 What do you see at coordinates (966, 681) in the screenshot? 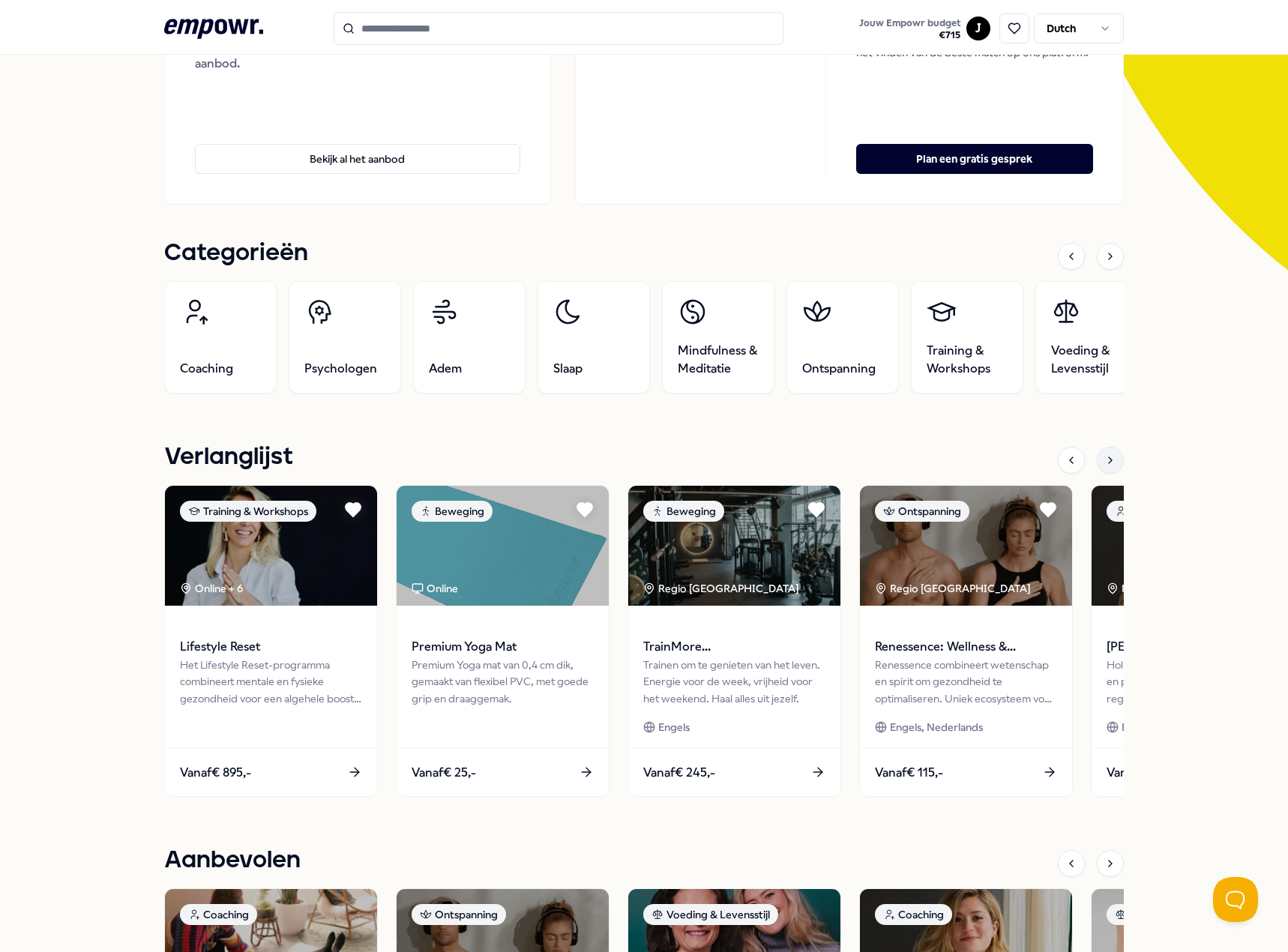
I see `div: Renessence combineert wetenschap en spirit om gezondheid te optimaliseren. Uniek ecosysteem voor ...` at bounding box center [966, 681].